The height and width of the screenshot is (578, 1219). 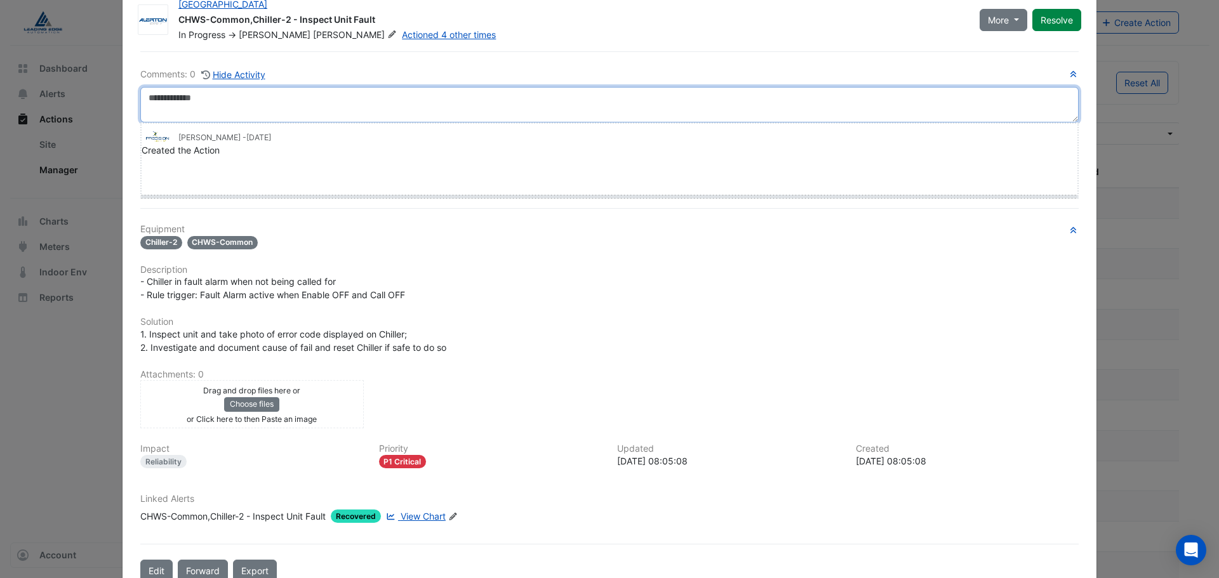 What do you see at coordinates (163, 462) in the screenshot?
I see `div: Reliability` at bounding box center [163, 462].